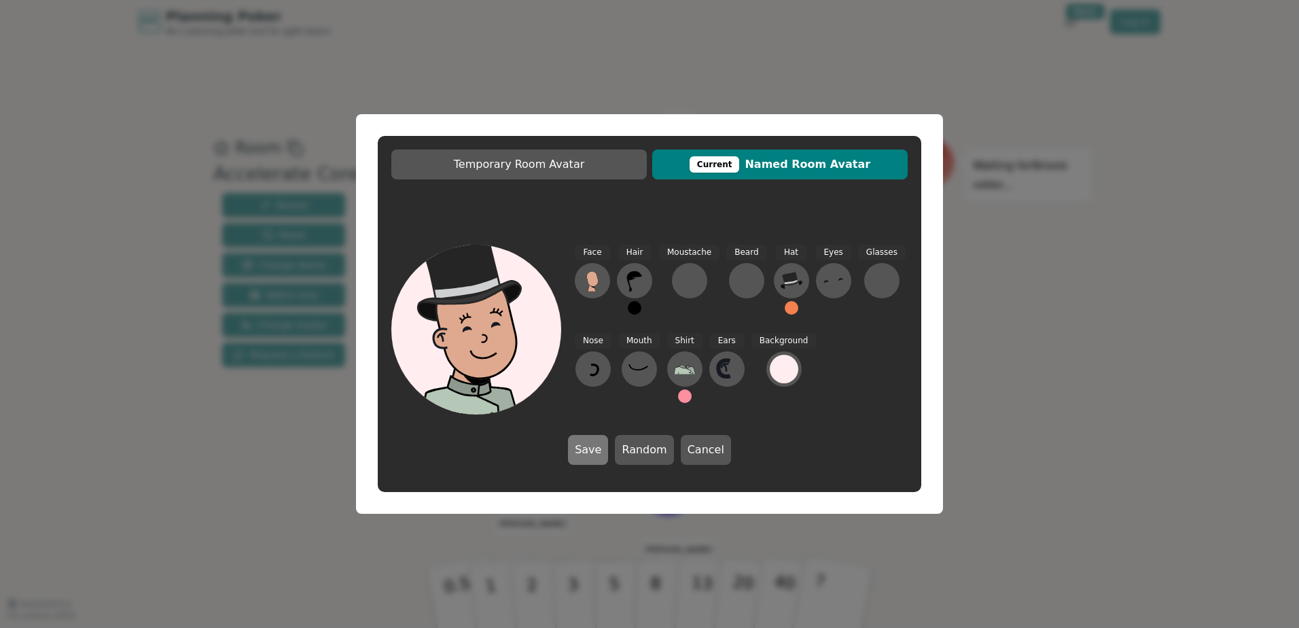 Image resolution: width=1299 pixels, height=628 pixels. What do you see at coordinates (784, 340) in the screenshot?
I see `span: Background` at bounding box center [784, 340].